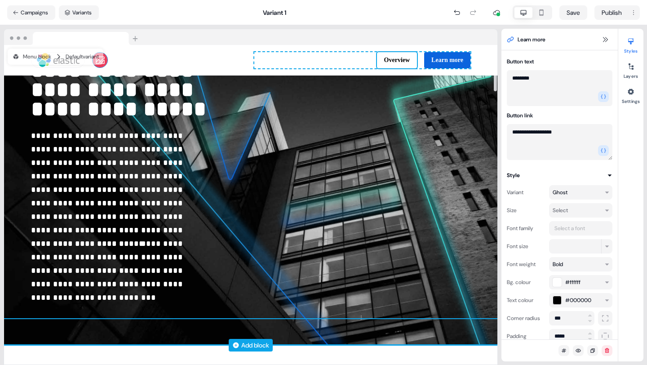  I want to click on span: Learn more, so click(531, 40).